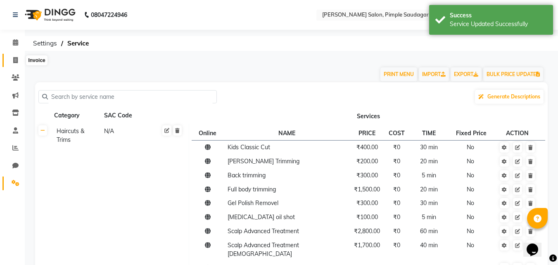 Image resolution: width=558 pixels, height=265 pixels. What do you see at coordinates (367, 217) in the screenshot?
I see `span: ₹100.00` at bounding box center [367, 217].